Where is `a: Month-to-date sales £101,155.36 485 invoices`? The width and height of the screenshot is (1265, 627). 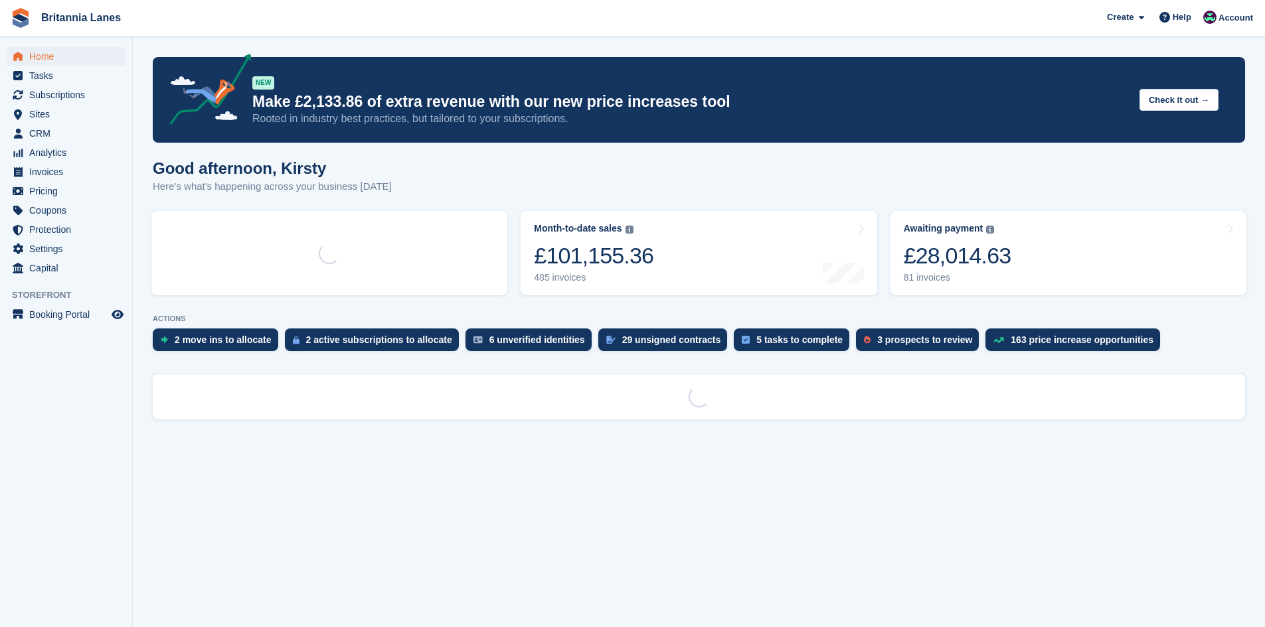
a: Month-to-date sales £101,155.36 485 invoices is located at coordinates (698, 253).